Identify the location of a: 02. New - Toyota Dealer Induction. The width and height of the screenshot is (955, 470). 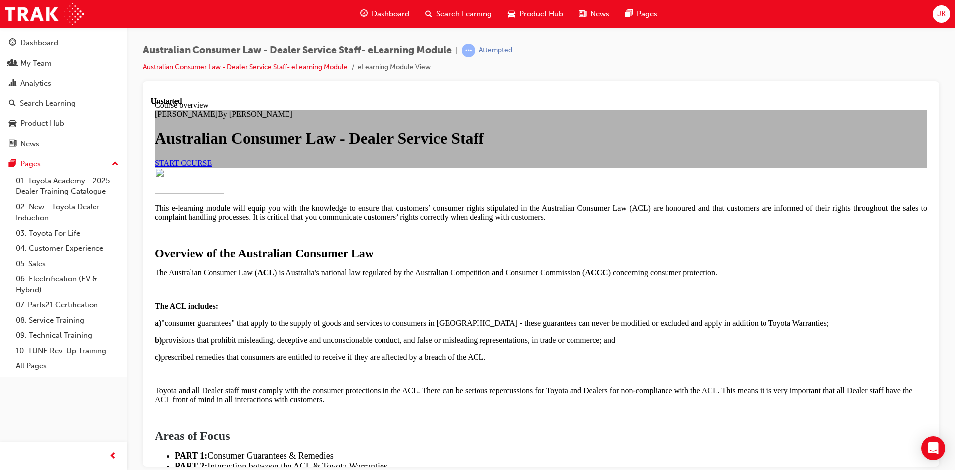
(67, 212).